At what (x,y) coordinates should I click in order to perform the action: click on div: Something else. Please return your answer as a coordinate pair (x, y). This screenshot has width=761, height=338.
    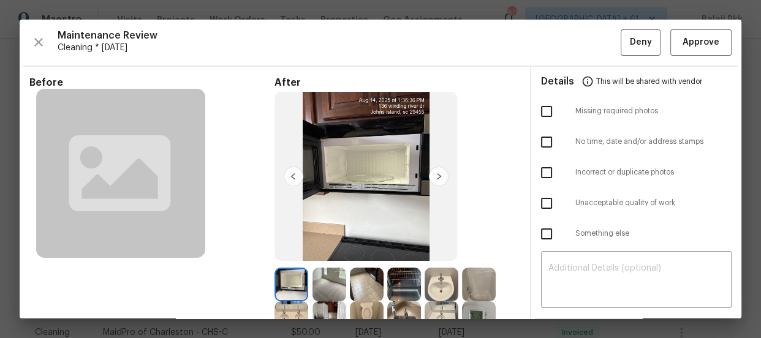
    Looking at the image, I should click on (636, 234).